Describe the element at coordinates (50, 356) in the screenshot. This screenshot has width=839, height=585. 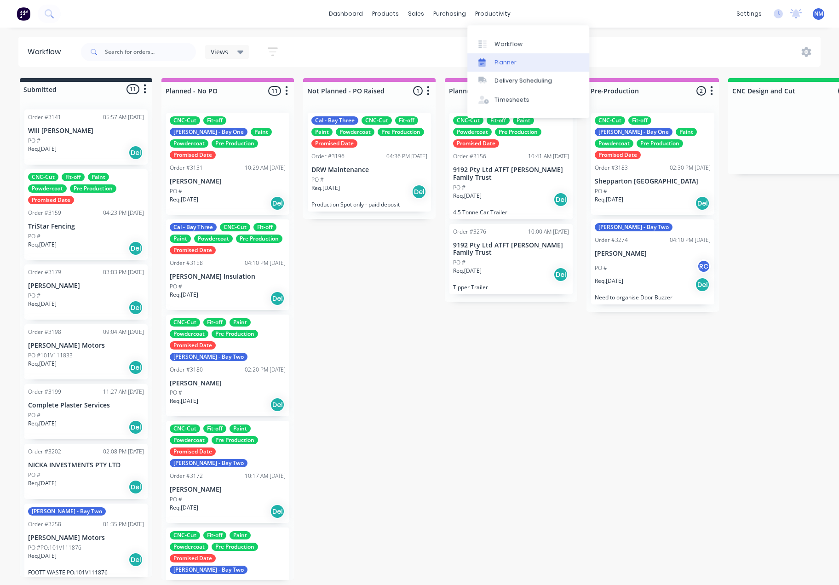
I see `p: PO #101V111833` at that location.